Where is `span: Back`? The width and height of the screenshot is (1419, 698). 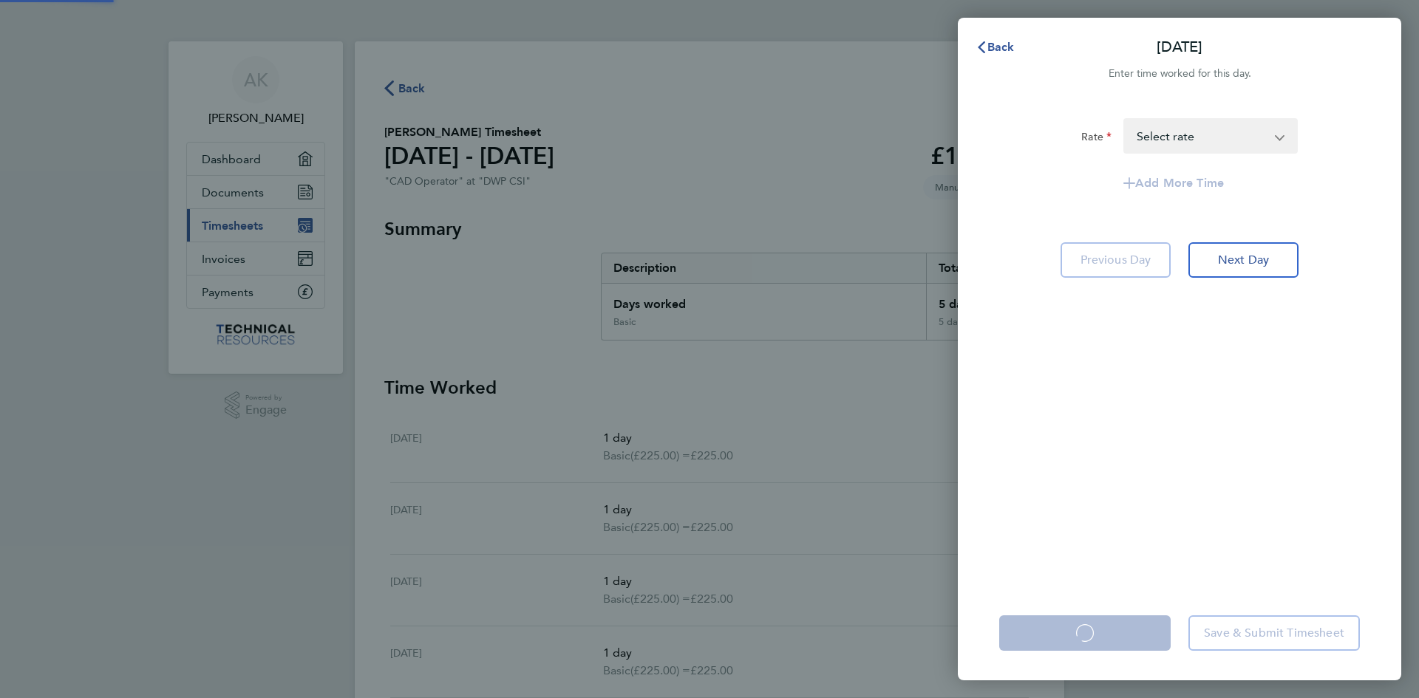
span: Back is located at coordinates (1001, 47).